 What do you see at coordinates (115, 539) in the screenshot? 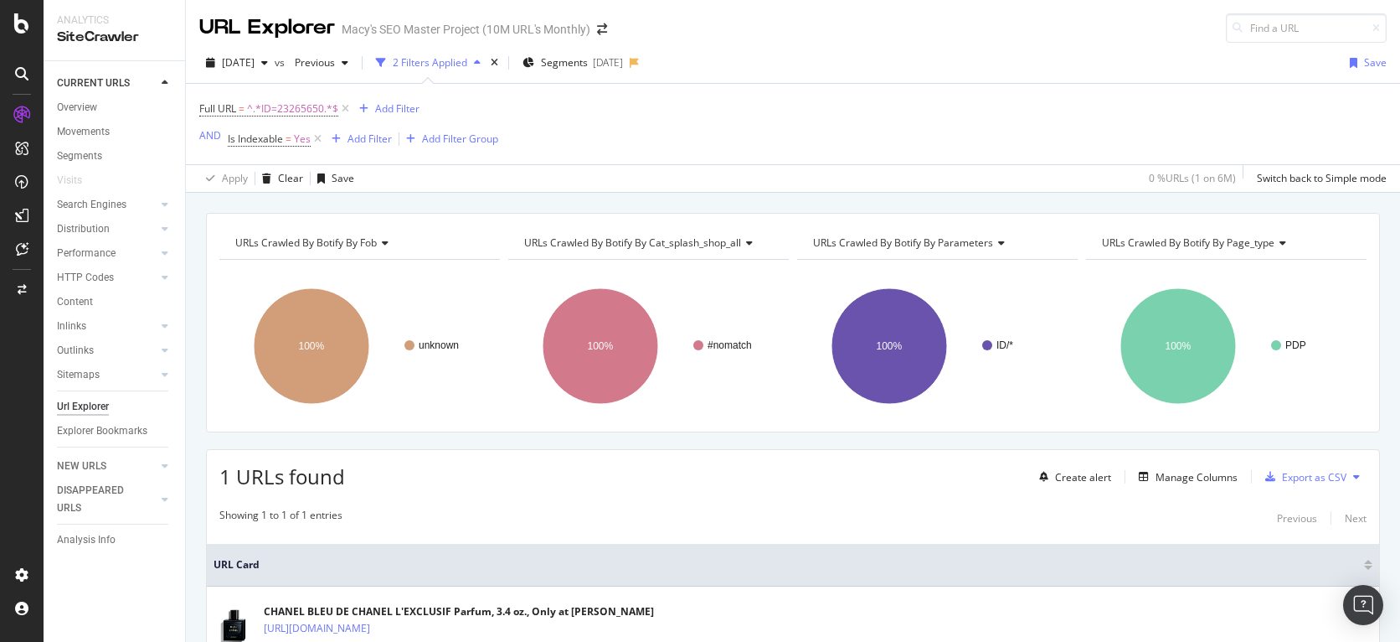
I see `a: Analysis Info` at bounding box center [115, 539].